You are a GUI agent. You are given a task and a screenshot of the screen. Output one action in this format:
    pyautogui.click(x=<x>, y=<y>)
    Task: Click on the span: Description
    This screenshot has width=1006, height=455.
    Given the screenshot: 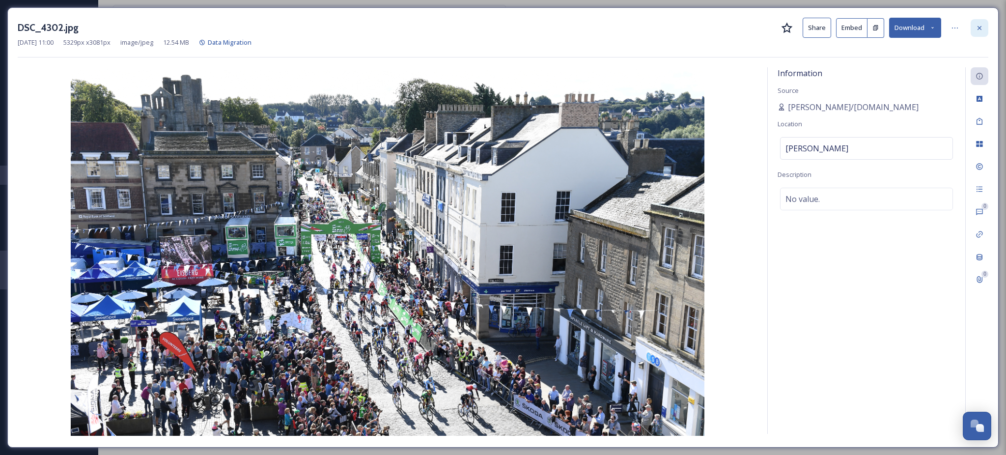 What is the action you would take?
    pyautogui.click(x=794, y=174)
    